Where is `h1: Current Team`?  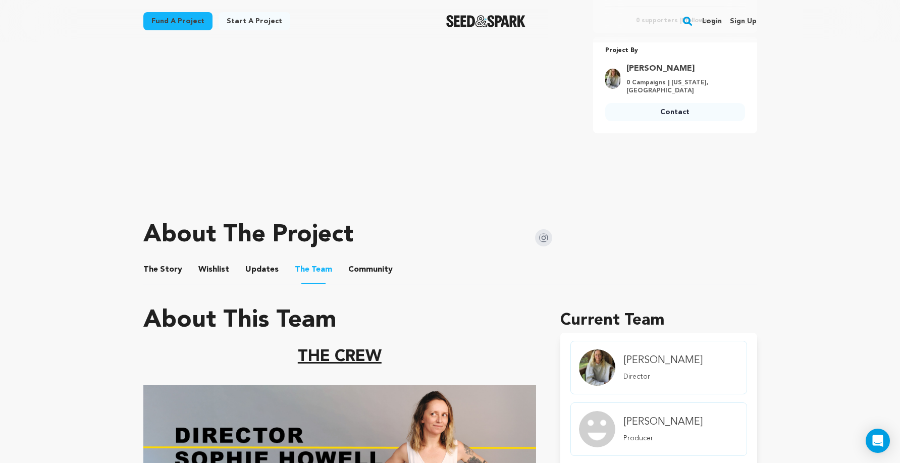 h1: Current Team is located at coordinates (658, 320).